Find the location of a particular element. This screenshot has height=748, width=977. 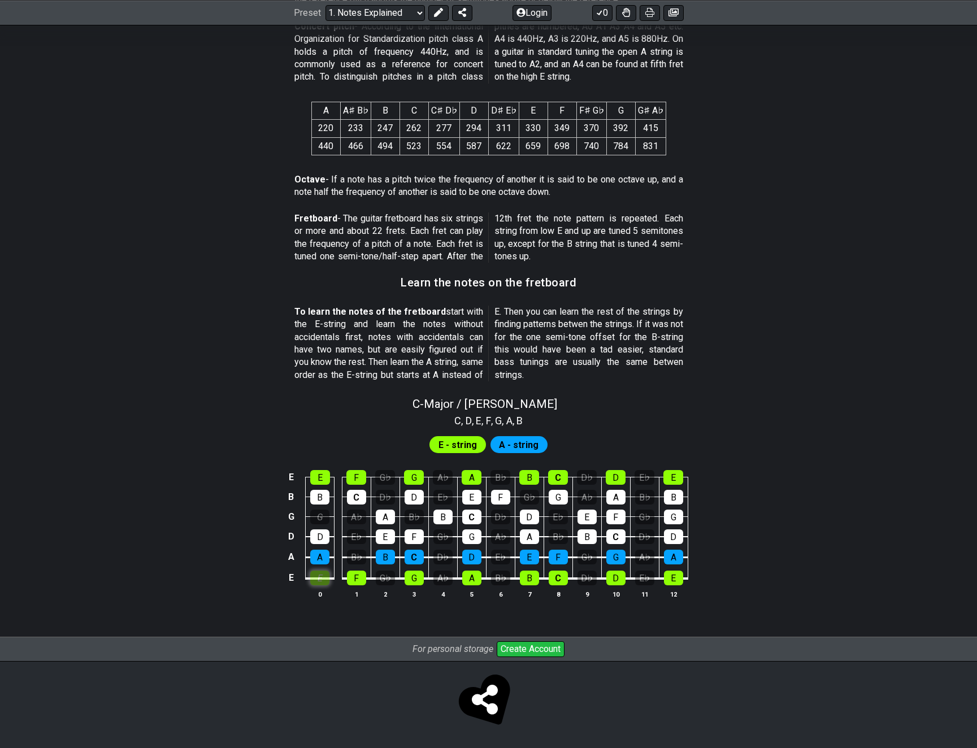

span: D is located at coordinates (468, 420).